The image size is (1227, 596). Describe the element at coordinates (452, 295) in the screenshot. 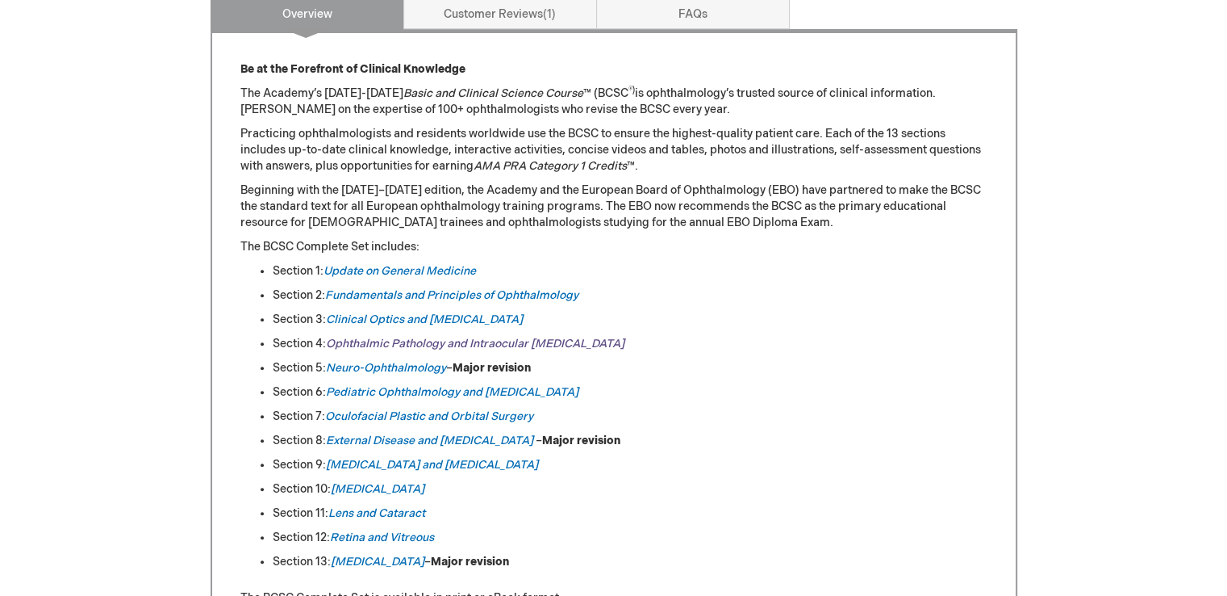

I see `a: Fundamentals and Principles of Ophthalmology` at that location.